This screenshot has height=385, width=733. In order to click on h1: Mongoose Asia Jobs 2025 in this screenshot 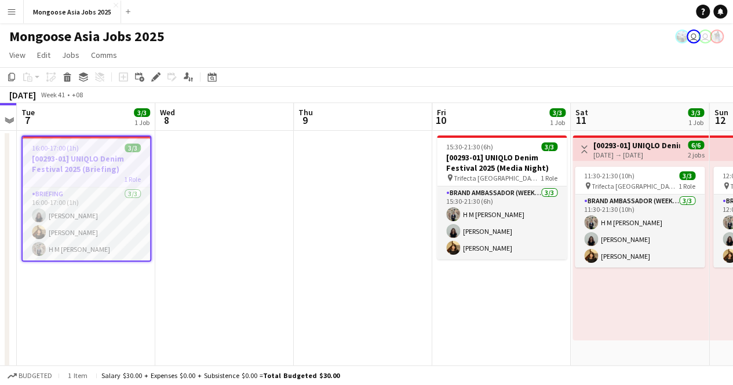, I will do `click(87, 37)`.